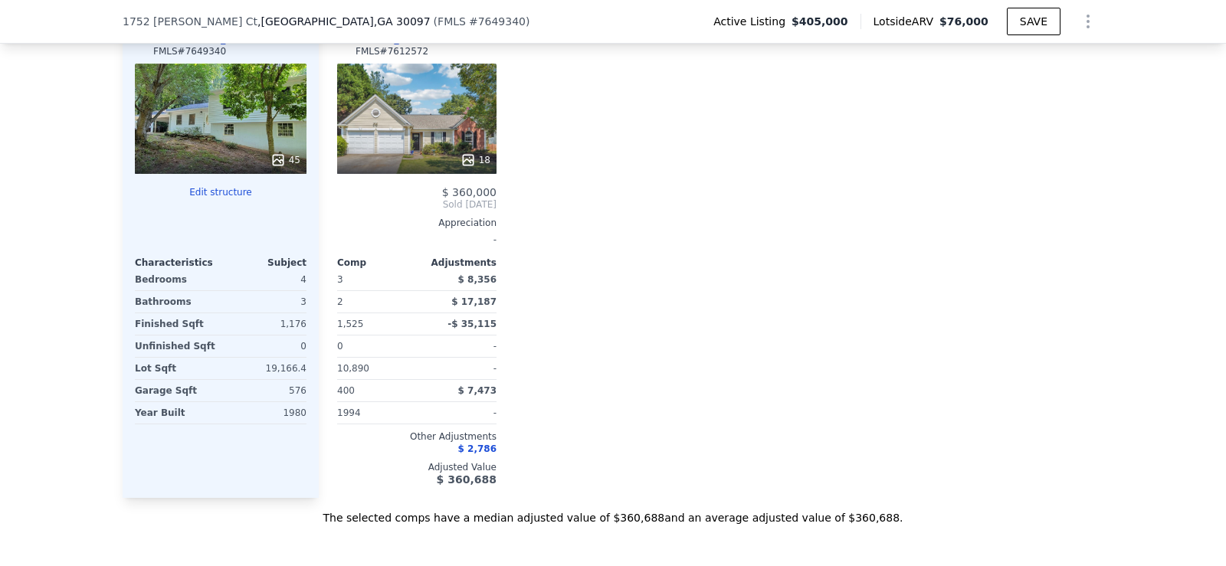  Describe the element at coordinates (176, 413) in the screenshot. I see `div: Year Built` at that location.